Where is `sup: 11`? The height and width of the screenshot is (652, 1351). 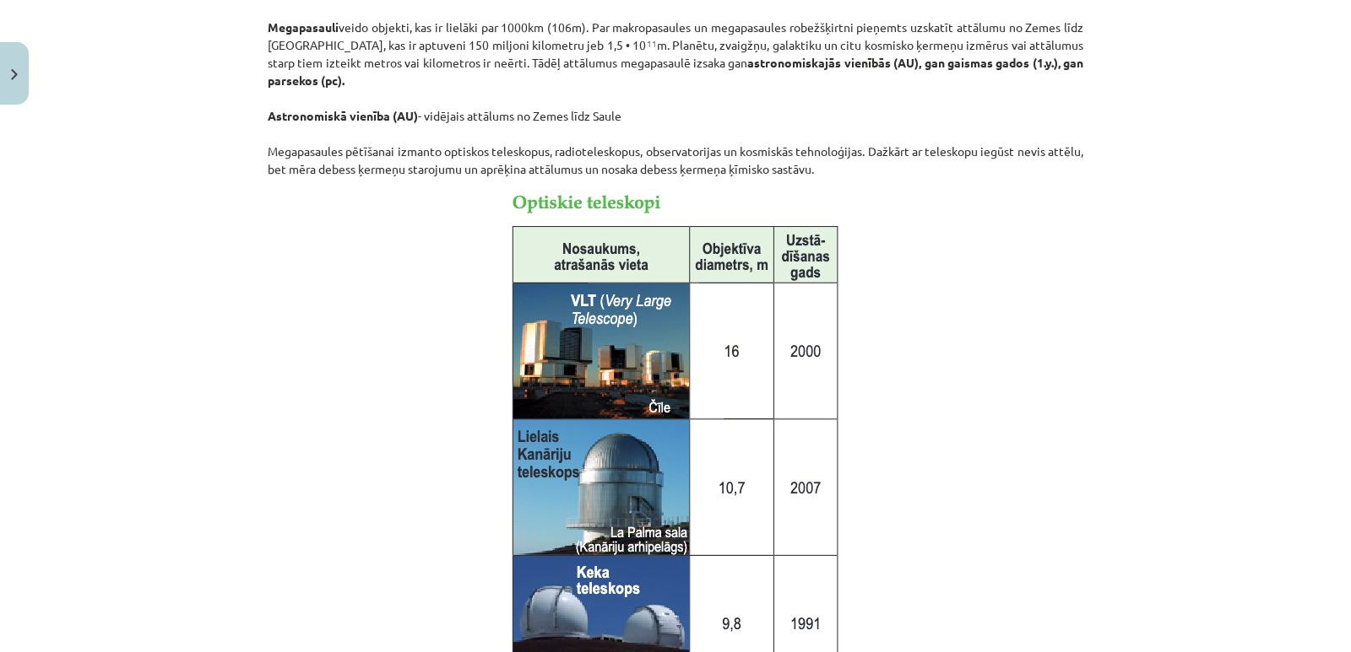 sup: 11 is located at coordinates (652, 43).